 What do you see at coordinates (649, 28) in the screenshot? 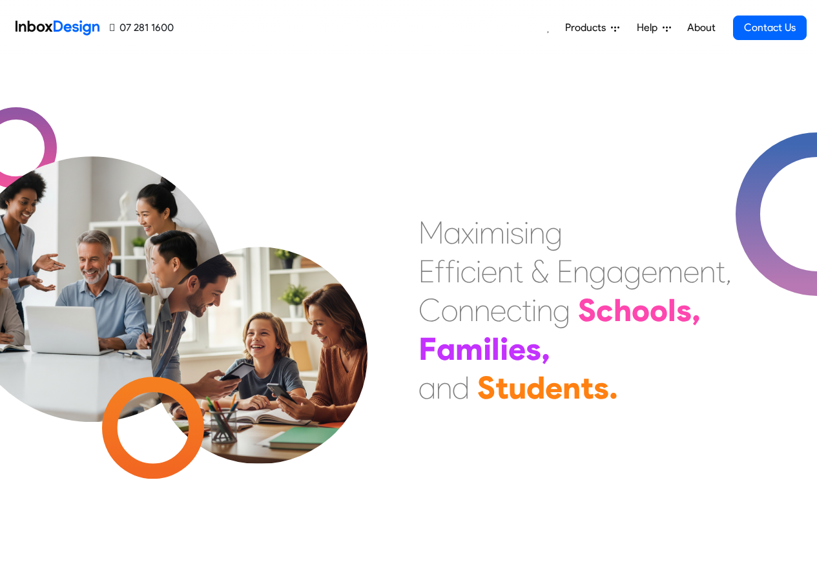
I see `span: Help` at bounding box center [649, 28].